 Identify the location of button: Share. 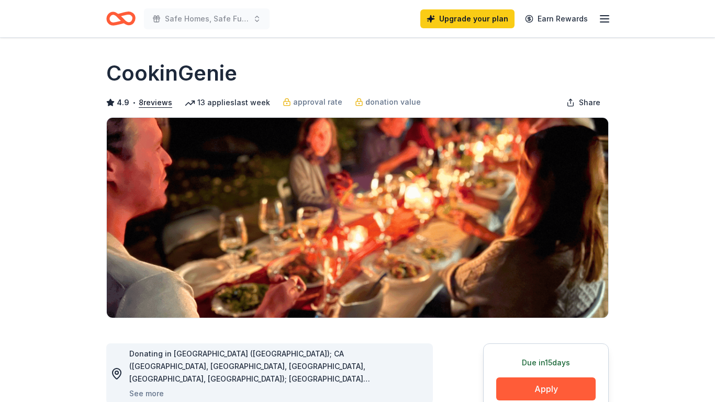
(583, 103).